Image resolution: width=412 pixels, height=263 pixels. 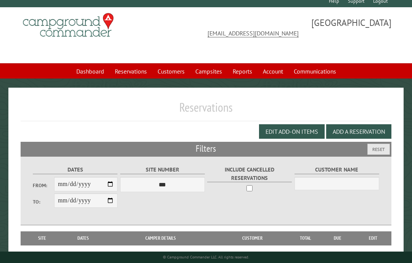 I want to click on th: Dates, so click(x=83, y=238).